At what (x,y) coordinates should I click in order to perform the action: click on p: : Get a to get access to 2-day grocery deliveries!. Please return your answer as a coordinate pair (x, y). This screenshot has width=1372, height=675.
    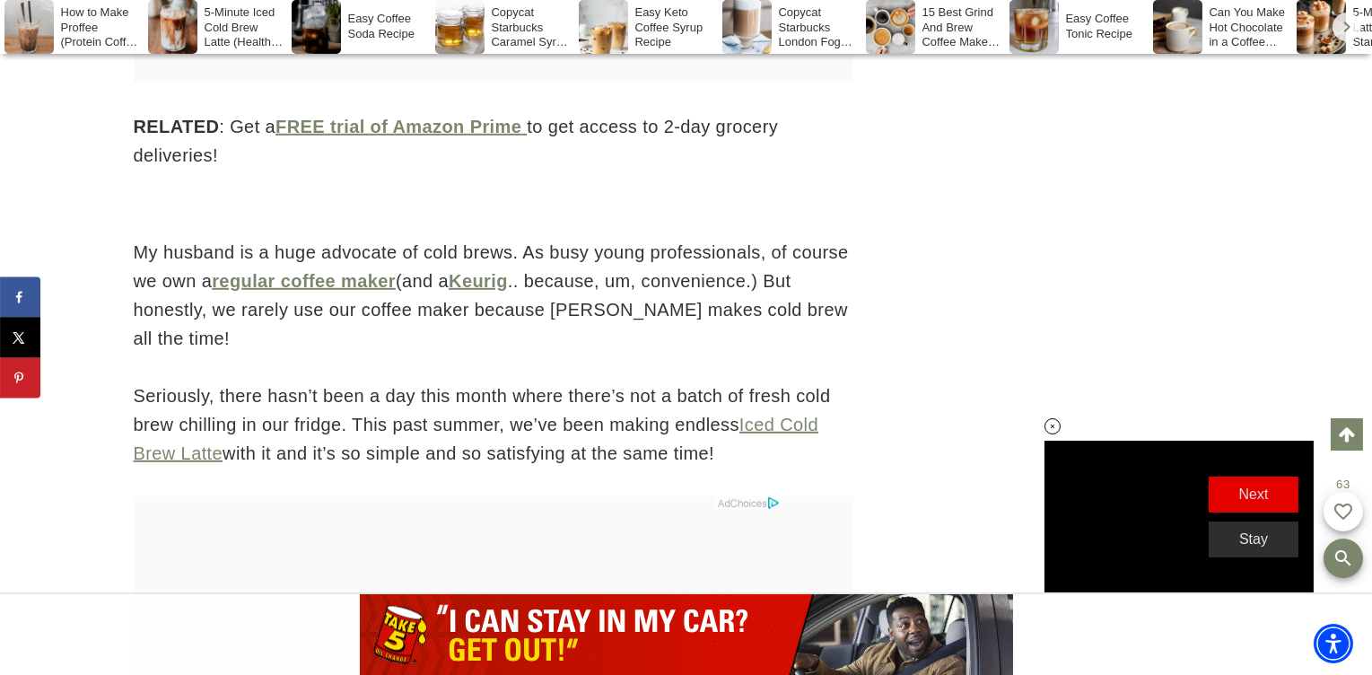
    Looking at the image, I should click on (494, 141).